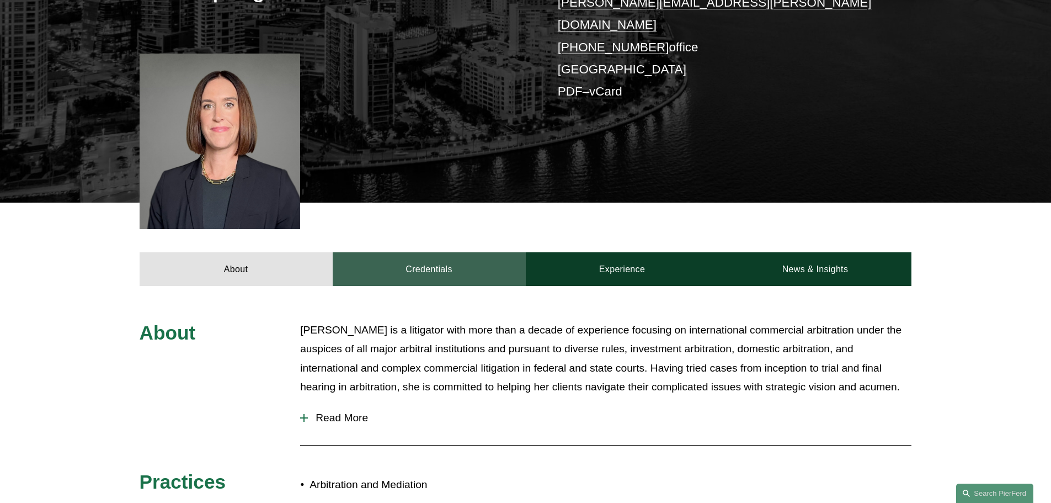 The height and width of the screenshot is (503, 1051). Describe the element at coordinates (236, 269) in the screenshot. I see `a: About` at that location.